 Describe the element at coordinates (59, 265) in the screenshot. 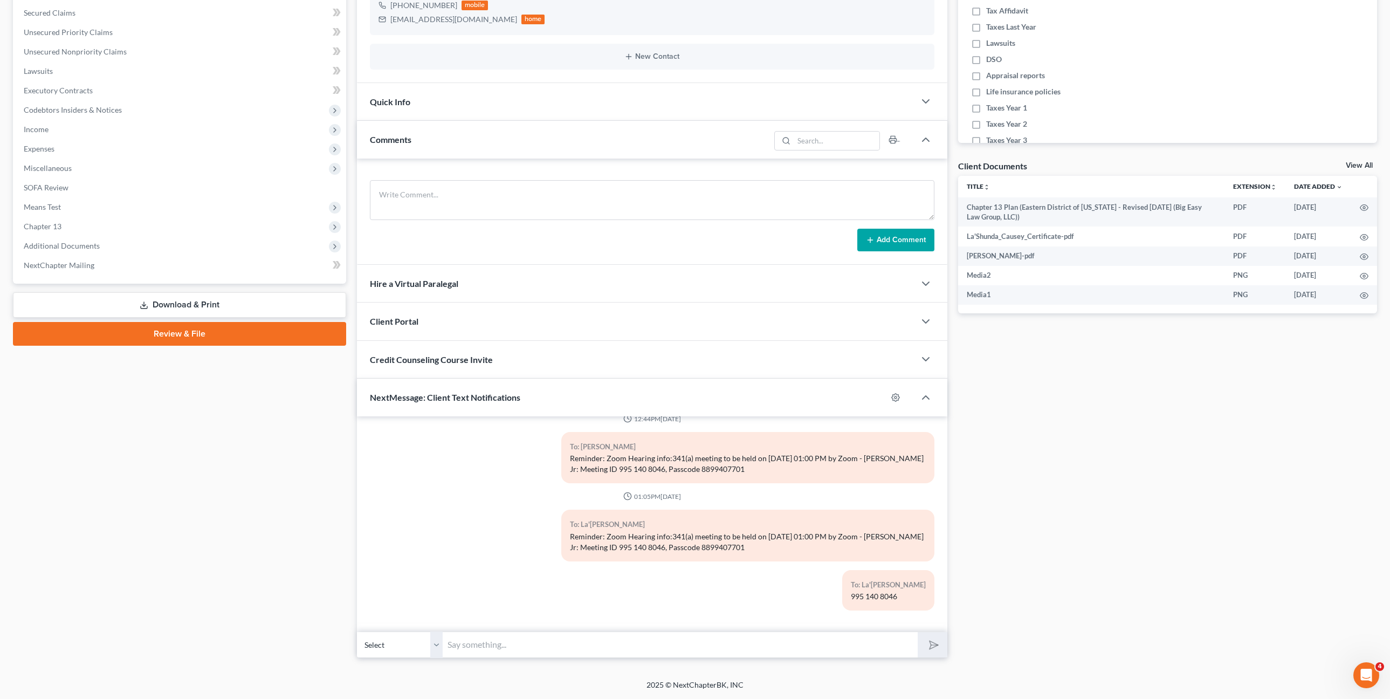

I see `span: NextChapter Mailing` at that location.